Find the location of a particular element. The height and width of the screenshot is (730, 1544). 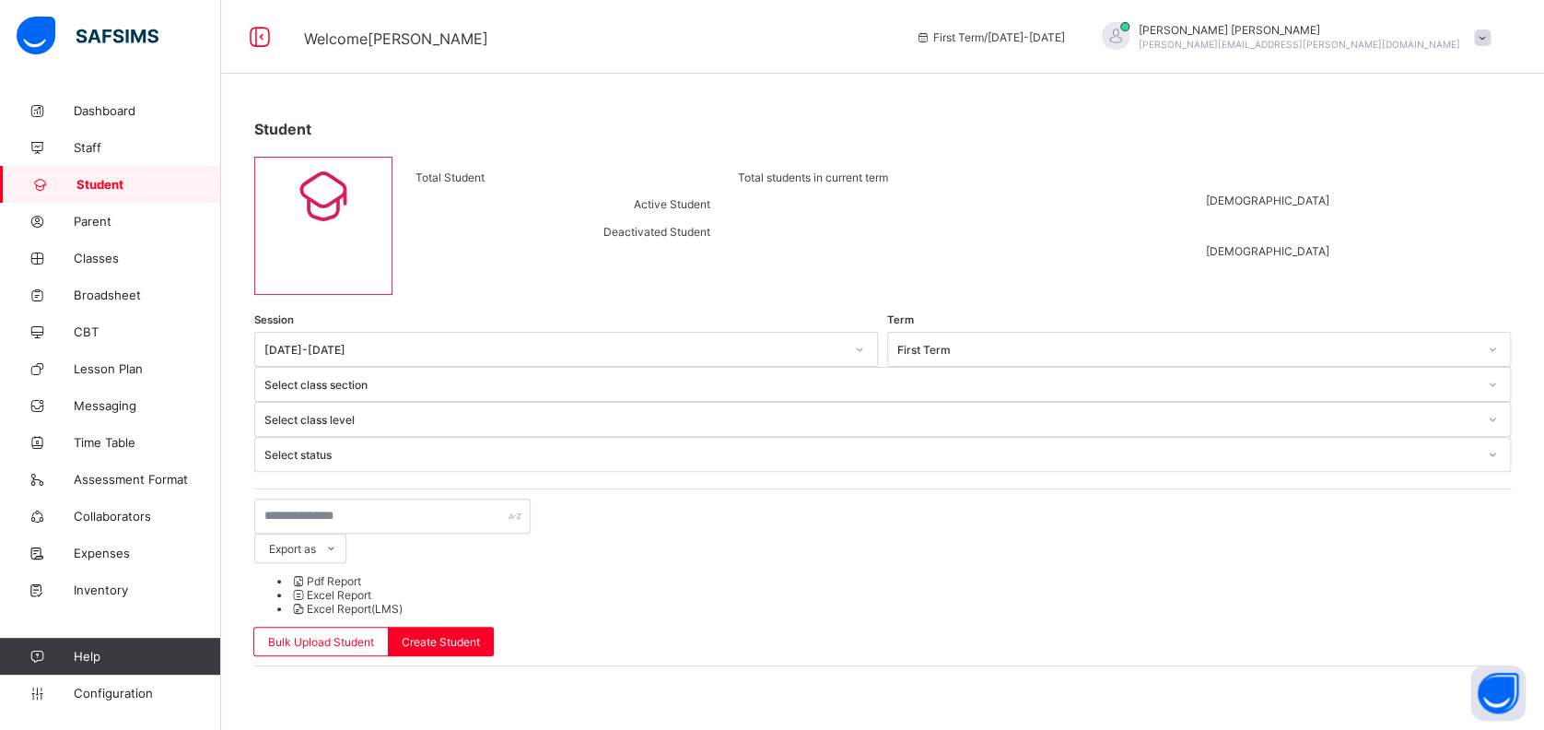

span: Deactivated Student is located at coordinates (657, 231).